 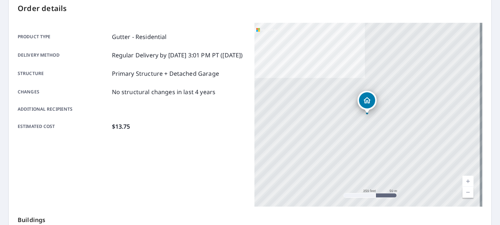 What do you see at coordinates (63, 127) in the screenshot?
I see `p: Estimated cost` at bounding box center [63, 127].